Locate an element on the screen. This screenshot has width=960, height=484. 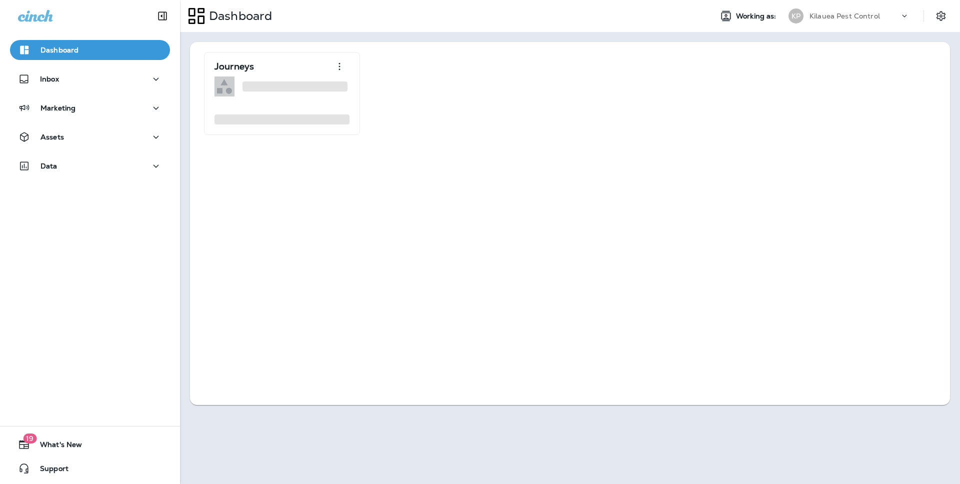
button: Settings is located at coordinates (941, 16).